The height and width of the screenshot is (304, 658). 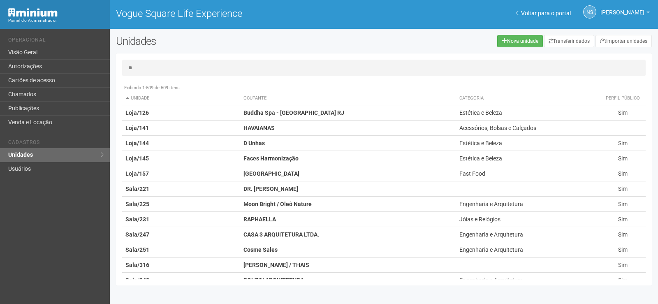 I want to click on strong: RAPHAELLA, so click(x=259, y=219).